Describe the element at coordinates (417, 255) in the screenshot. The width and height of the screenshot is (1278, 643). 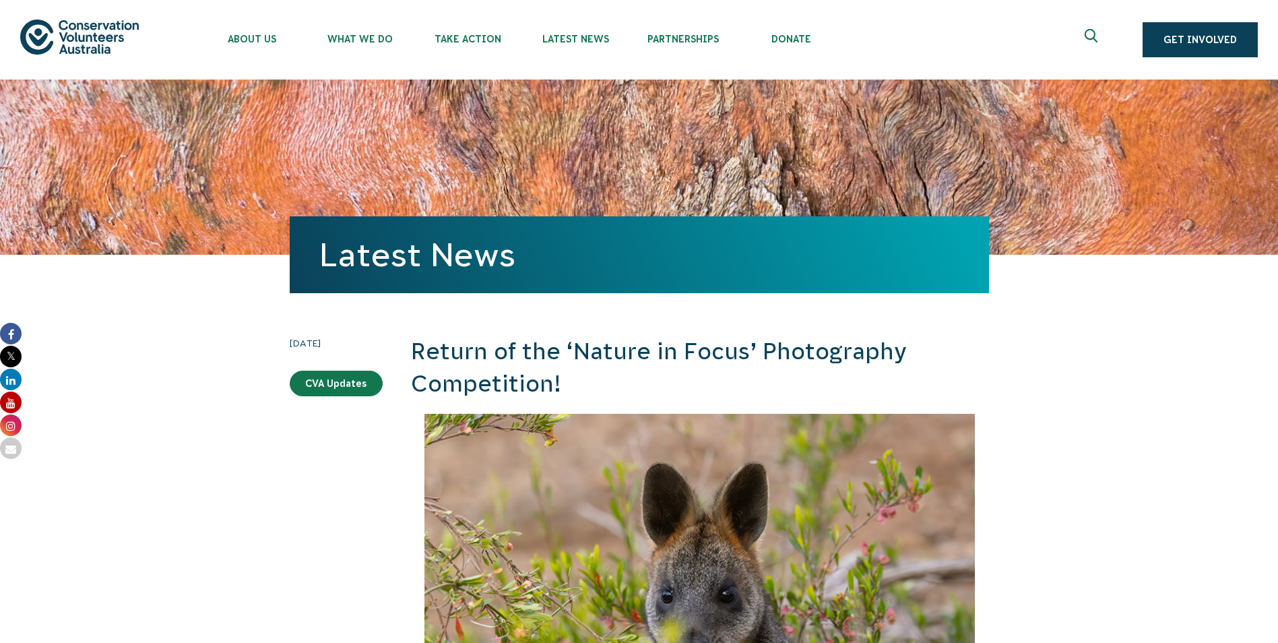
I see `a: Latest News` at that location.